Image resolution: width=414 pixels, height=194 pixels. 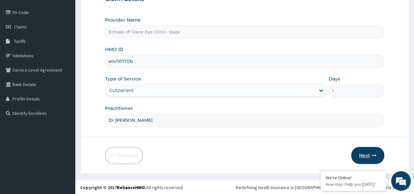 I want to click on label: HMO ID, so click(x=114, y=49).